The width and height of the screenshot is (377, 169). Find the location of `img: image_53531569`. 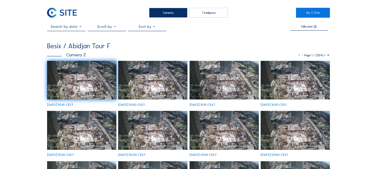

img: image_53531569 is located at coordinates (153, 131).